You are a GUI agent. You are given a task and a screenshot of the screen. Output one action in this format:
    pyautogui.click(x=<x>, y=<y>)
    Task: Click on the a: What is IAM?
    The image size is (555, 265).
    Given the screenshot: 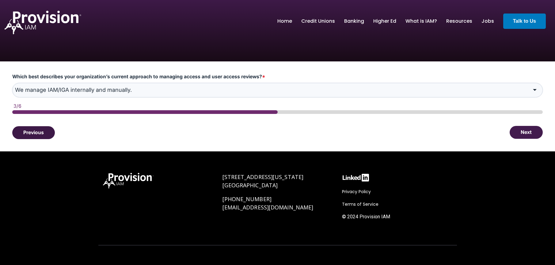 What is the action you would take?
    pyautogui.click(x=421, y=21)
    